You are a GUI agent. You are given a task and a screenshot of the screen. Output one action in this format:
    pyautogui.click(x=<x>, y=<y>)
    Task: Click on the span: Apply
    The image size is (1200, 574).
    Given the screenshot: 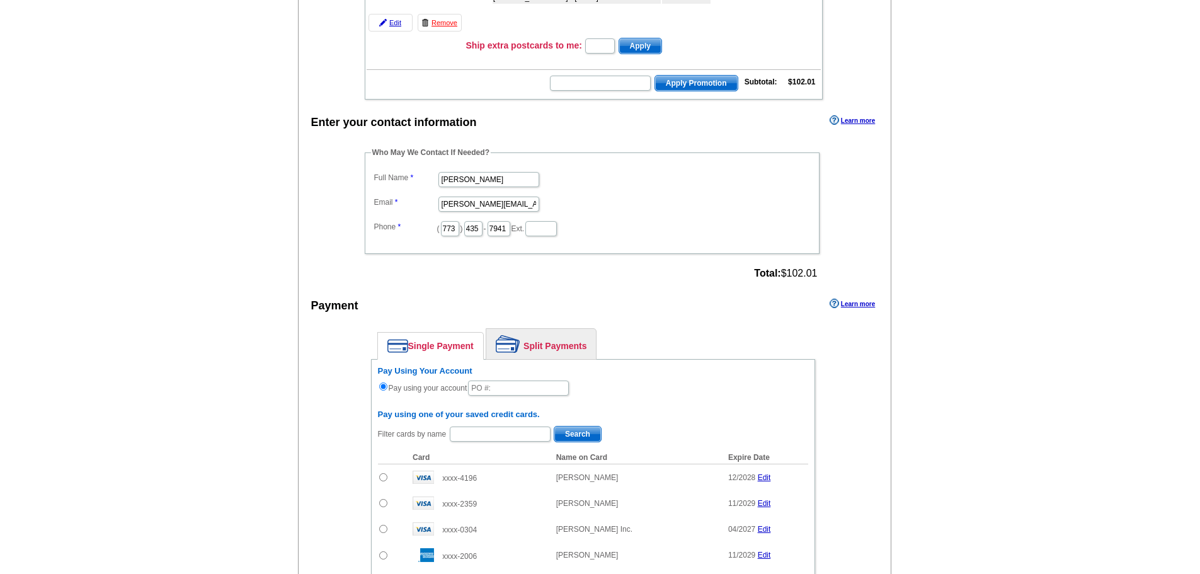 What is the action you would take?
    pyautogui.click(x=640, y=46)
    